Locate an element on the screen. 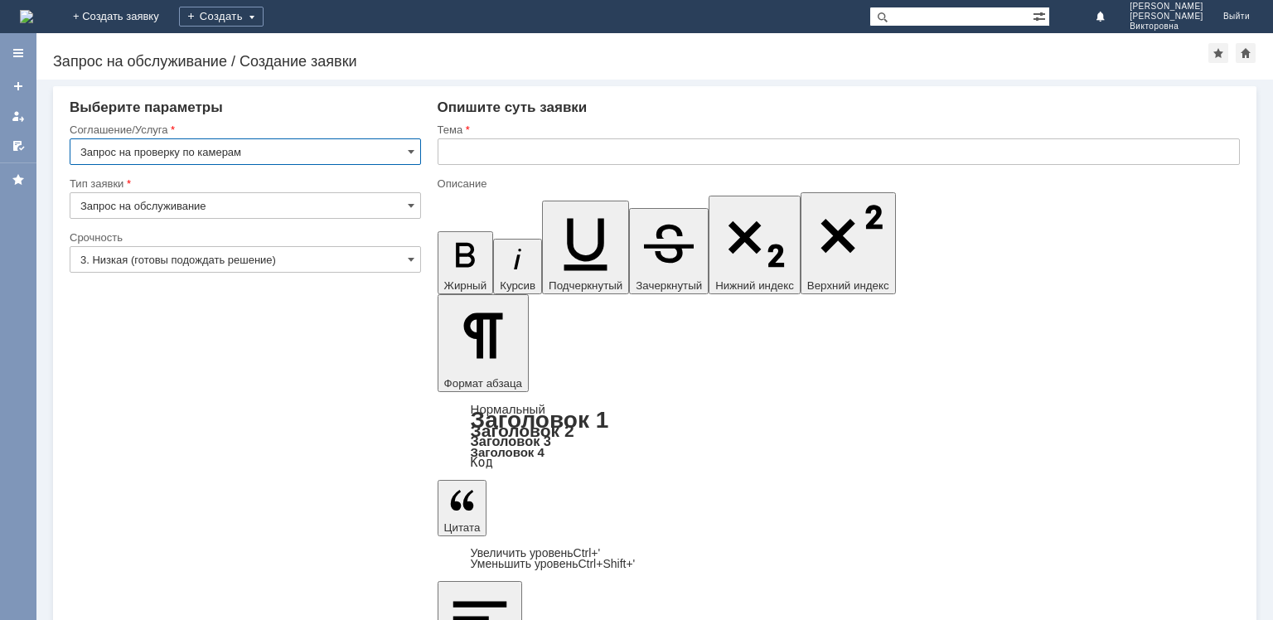  div: Формат абзаца is located at coordinates (838, 436).